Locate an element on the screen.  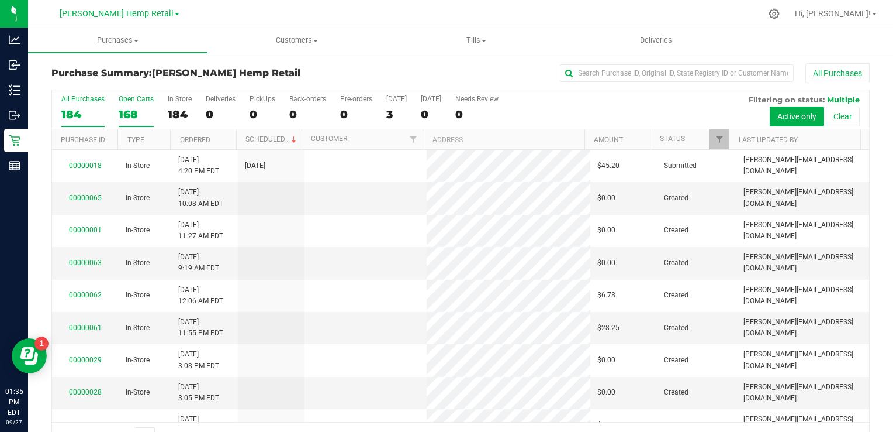
div: 3 is located at coordinates (396, 114).